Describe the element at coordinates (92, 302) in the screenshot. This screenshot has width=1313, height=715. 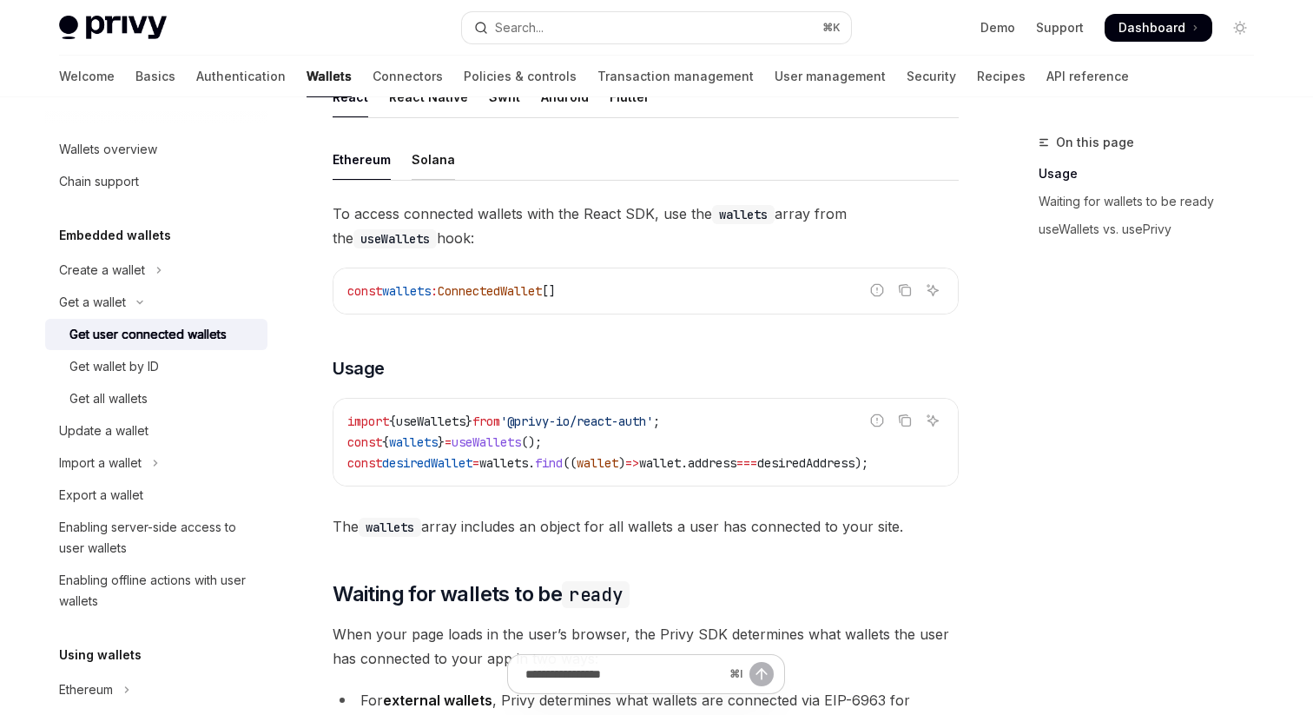
I see `div: Get a wallet` at that location.